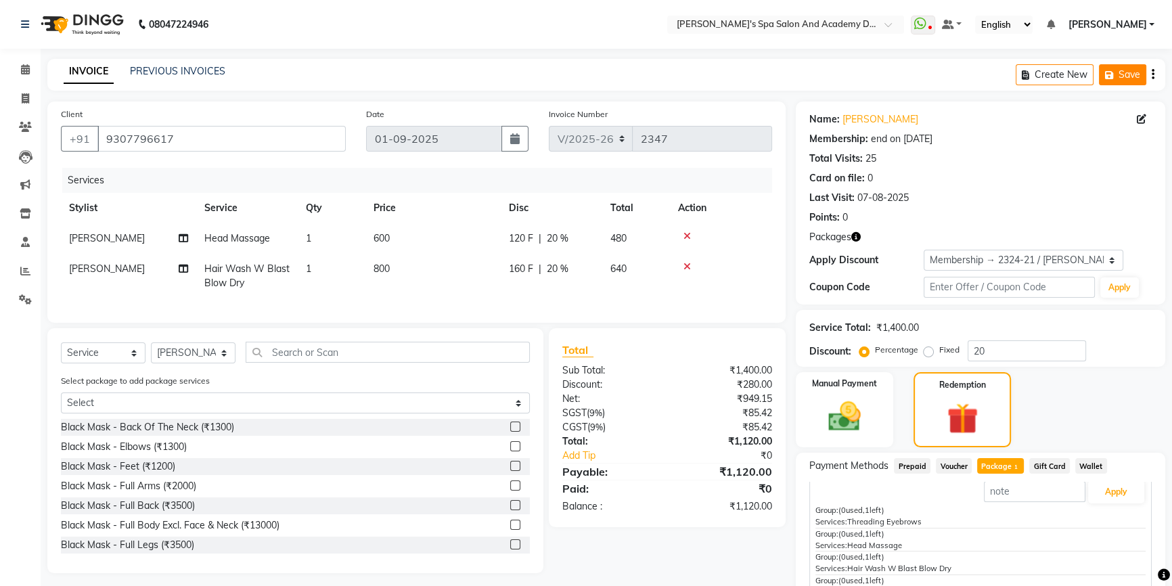 This screenshot has width=1172, height=586. What do you see at coordinates (521, 269) in the screenshot?
I see `span: 160 F` at bounding box center [521, 269].